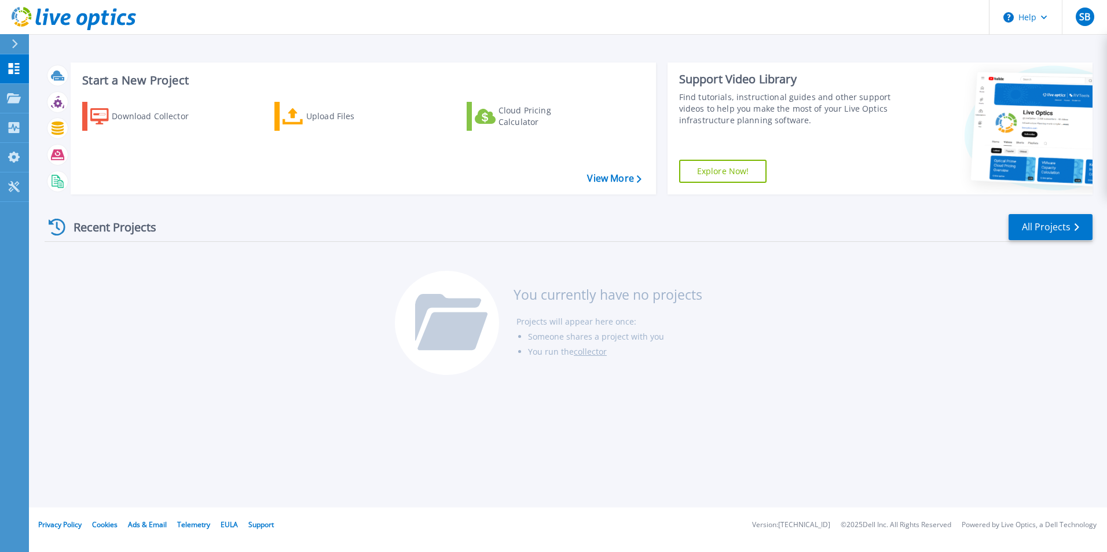  I want to click on li: You run the, so click(615, 352).